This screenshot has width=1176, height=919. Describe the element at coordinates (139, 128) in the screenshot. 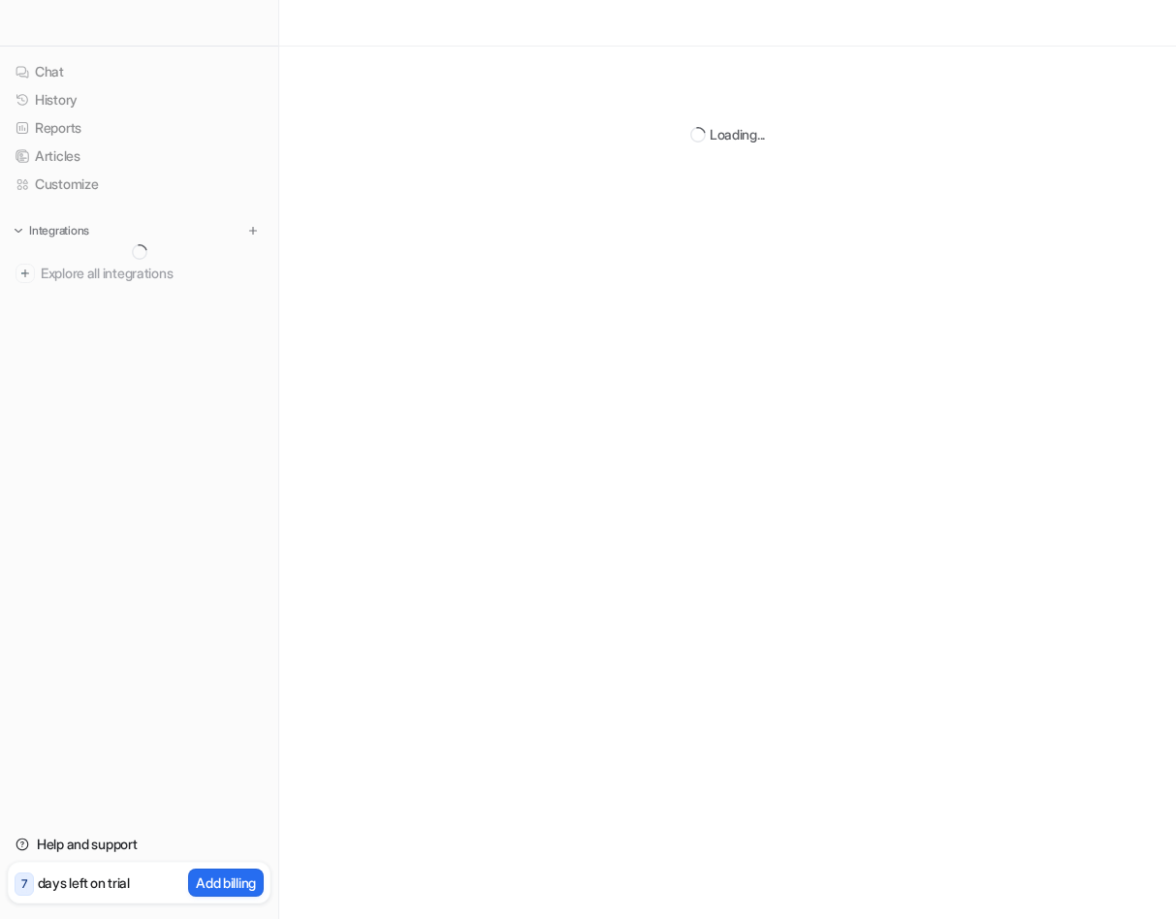

I see `a: Reports` at that location.